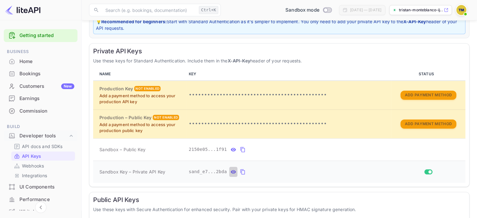 The image size is (477, 218). I want to click on td: Sandbox Key – Private API Key, so click(139, 171).